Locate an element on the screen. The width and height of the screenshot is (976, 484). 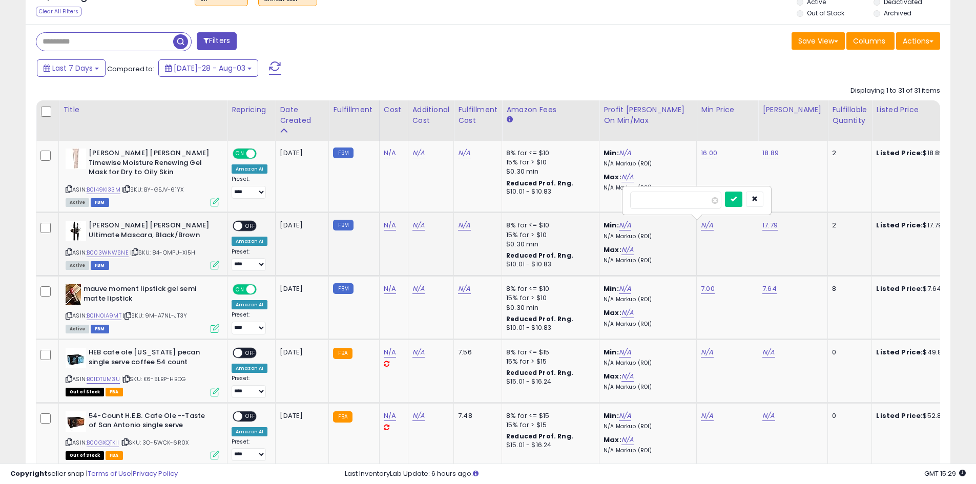
div: 2 is located at coordinates (848, 226).